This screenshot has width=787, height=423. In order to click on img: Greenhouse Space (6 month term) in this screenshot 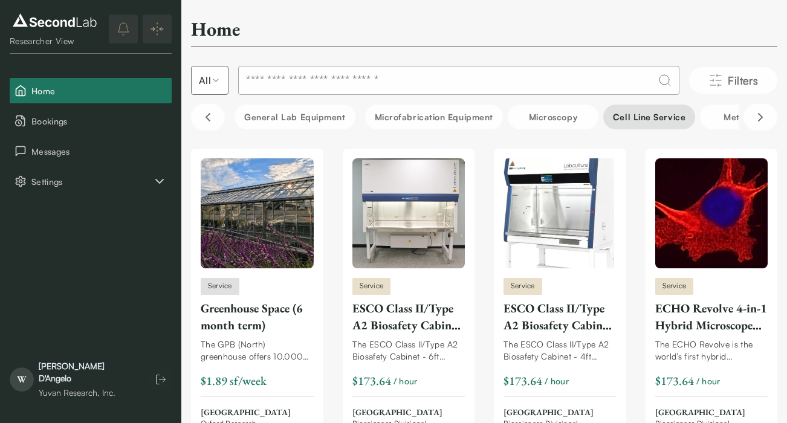, I will do `click(257, 213)`.